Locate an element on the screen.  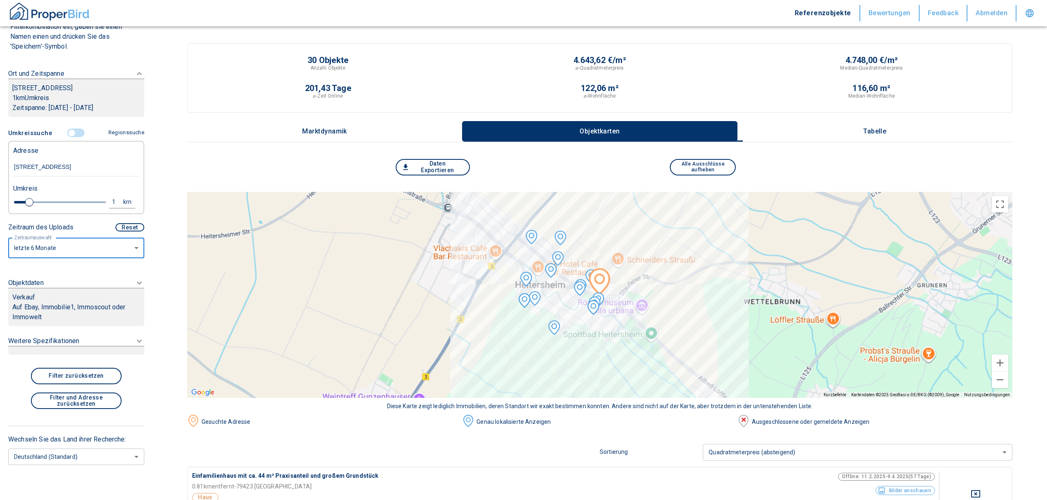
p: Adresse is located at coordinates (26, 151).